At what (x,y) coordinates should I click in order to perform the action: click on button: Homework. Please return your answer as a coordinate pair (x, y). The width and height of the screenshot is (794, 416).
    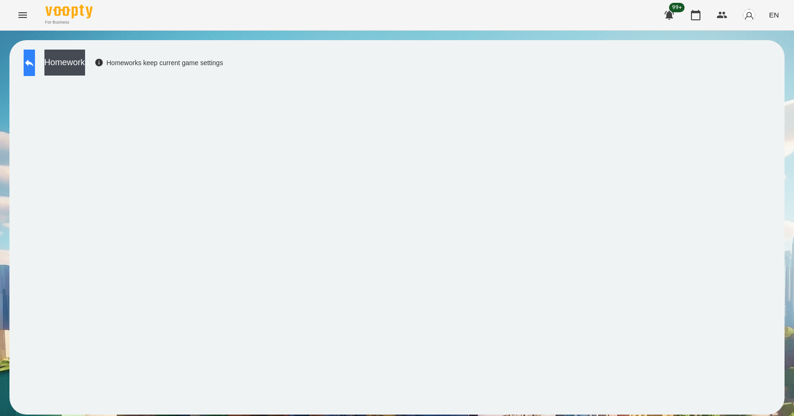
    Looking at the image, I should click on (65, 62).